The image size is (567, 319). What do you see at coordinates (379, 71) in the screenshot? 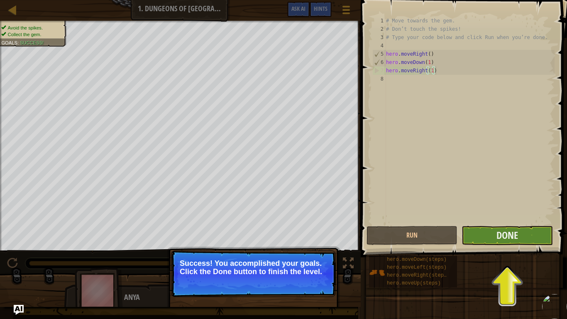
I see `div: 7` at bounding box center [379, 71].